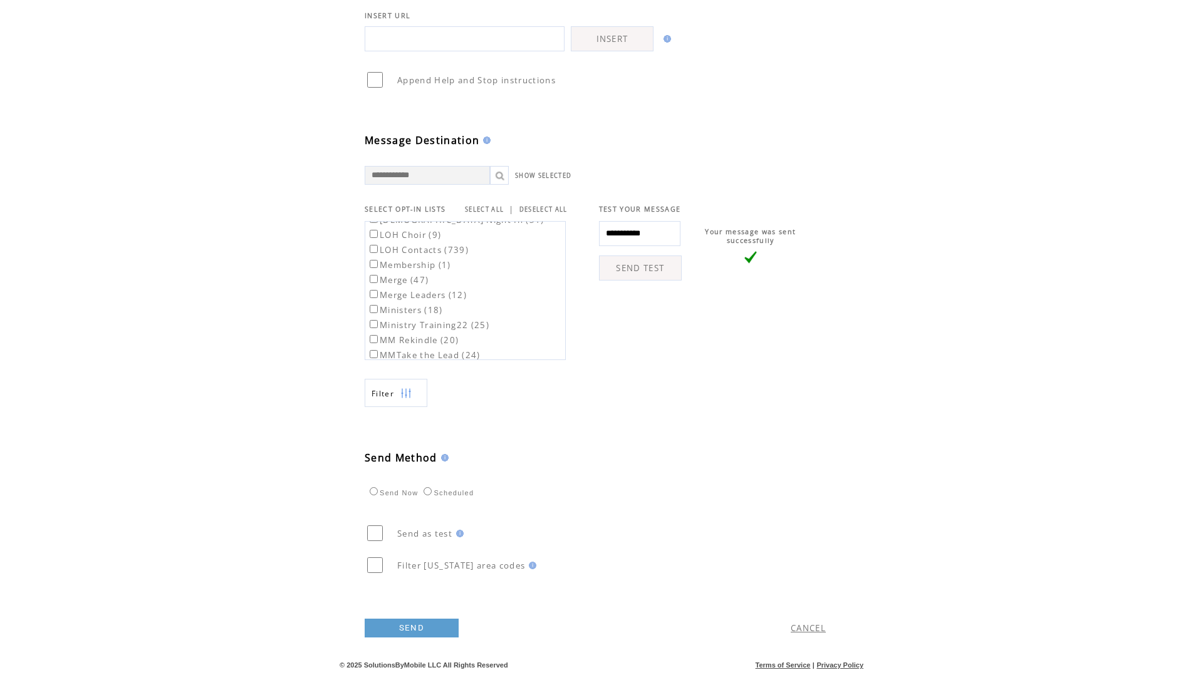  Describe the element at coordinates (404, 235) in the screenshot. I see `label: LOH Choir (9)` at that location.